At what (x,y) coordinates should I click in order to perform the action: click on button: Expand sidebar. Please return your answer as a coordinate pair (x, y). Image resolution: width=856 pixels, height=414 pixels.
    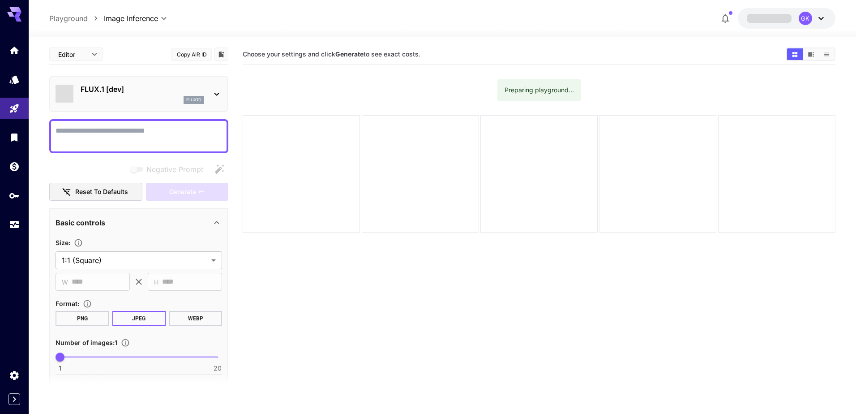
    Looking at the image, I should click on (14, 399).